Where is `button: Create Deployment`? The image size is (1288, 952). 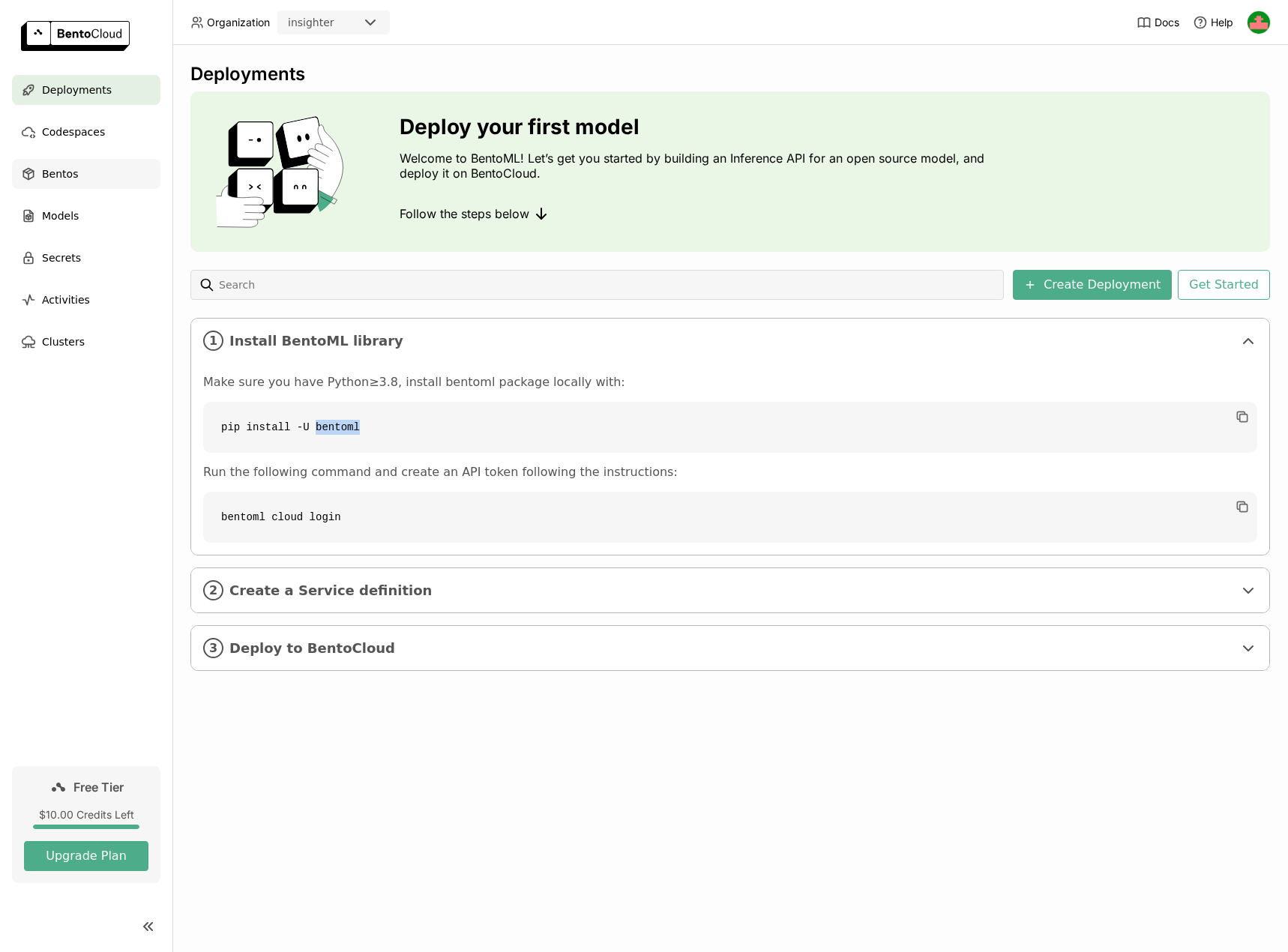
button: Create Deployment is located at coordinates (1092, 285).